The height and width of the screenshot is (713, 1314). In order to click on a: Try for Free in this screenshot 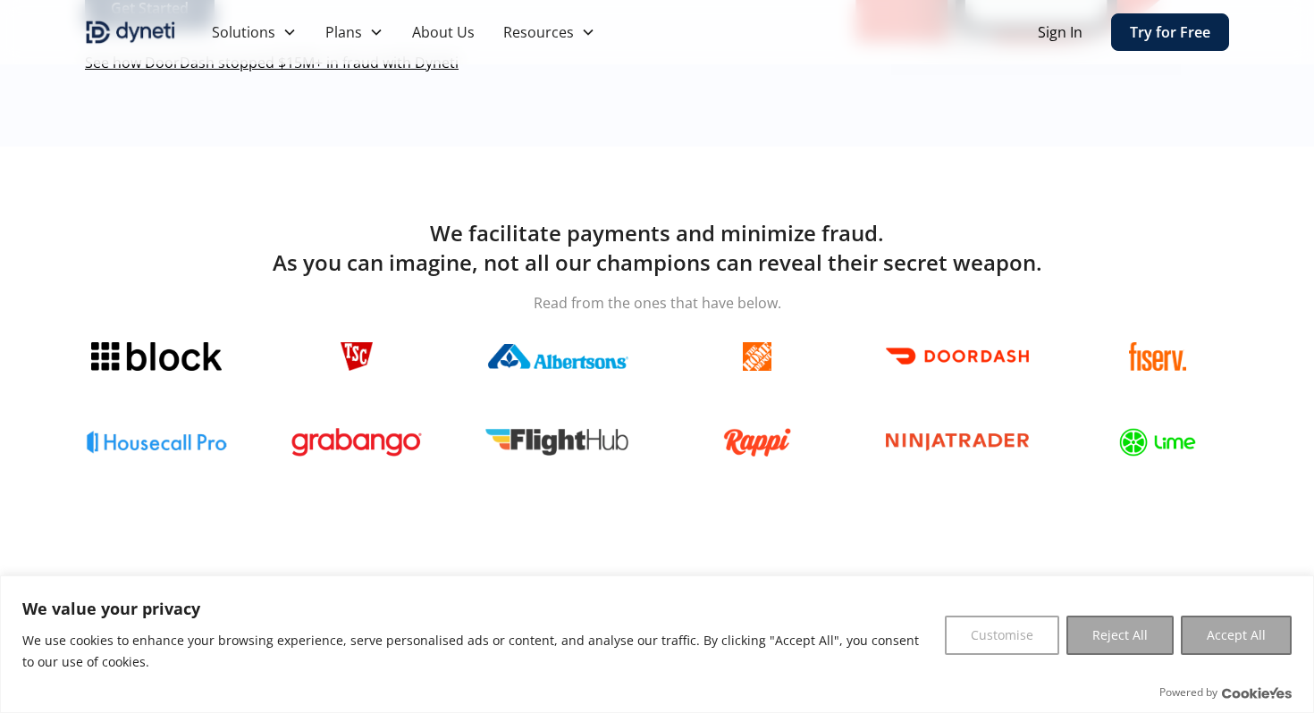, I will do `click(1170, 32)`.